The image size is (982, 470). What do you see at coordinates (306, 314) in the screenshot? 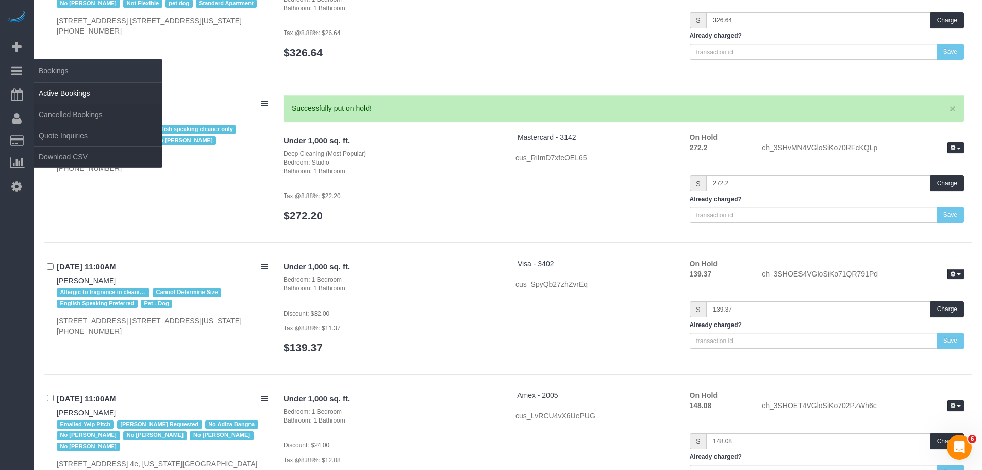
I see `small: Discount: $32.00` at bounding box center [306, 314].